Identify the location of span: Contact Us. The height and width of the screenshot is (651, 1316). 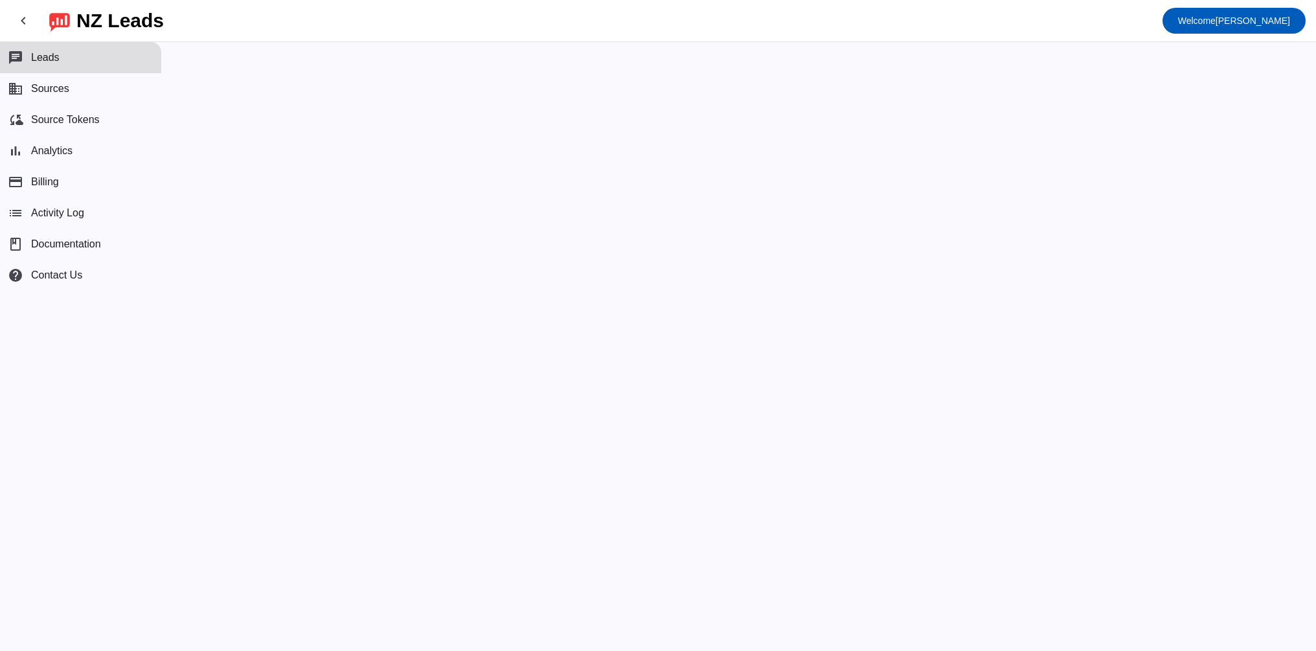
(56, 275).